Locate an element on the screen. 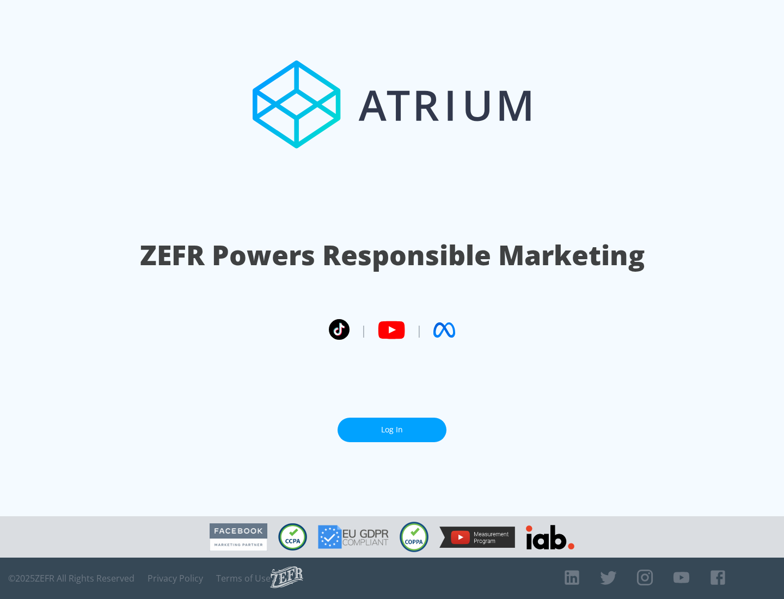 This screenshot has height=599, width=784. img: COPPA Compliant is located at coordinates (414, 537).